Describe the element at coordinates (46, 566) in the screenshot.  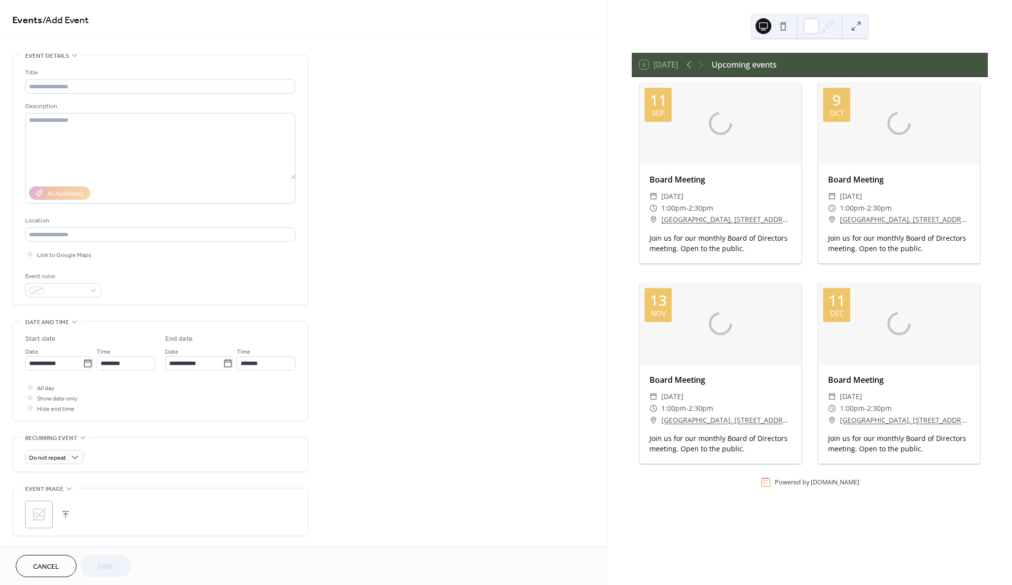
I see `a: Cancel` at that location.